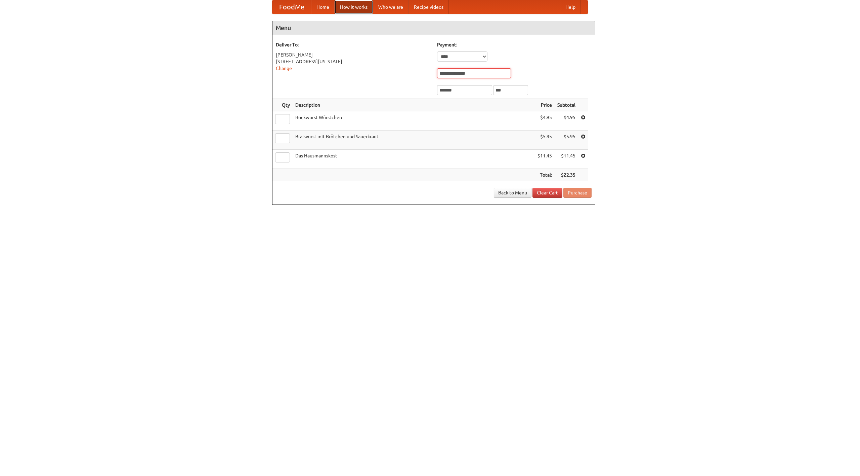 The height and width of the screenshot is (476, 860). Describe the element at coordinates (284, 68) in the screenshot. I see `a: Change` at that location.